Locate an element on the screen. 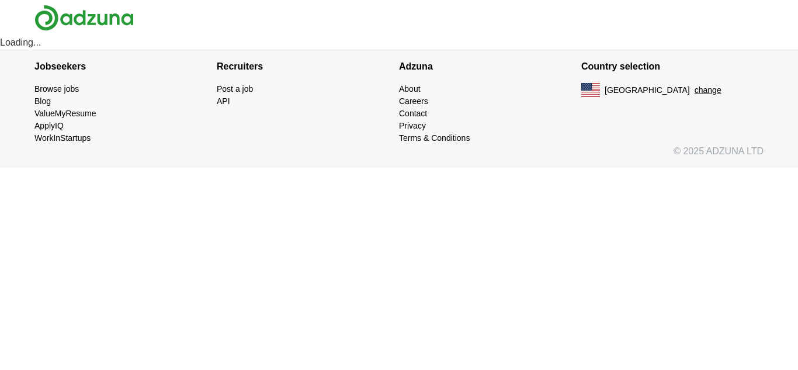 The height and width of the screenshot is (370, 798). a: Contact is located at coordinates (413, 113).